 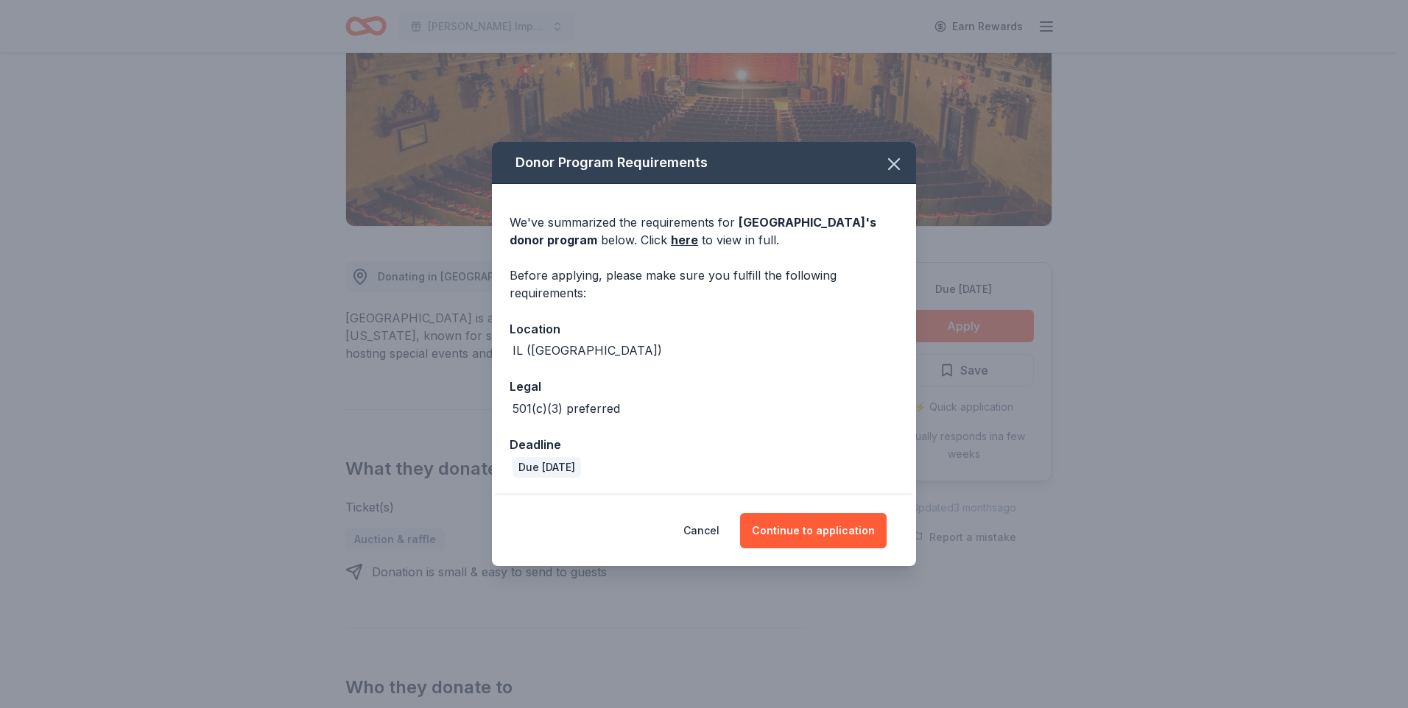 I want to click on div: Location, so click(x=704, y=329).